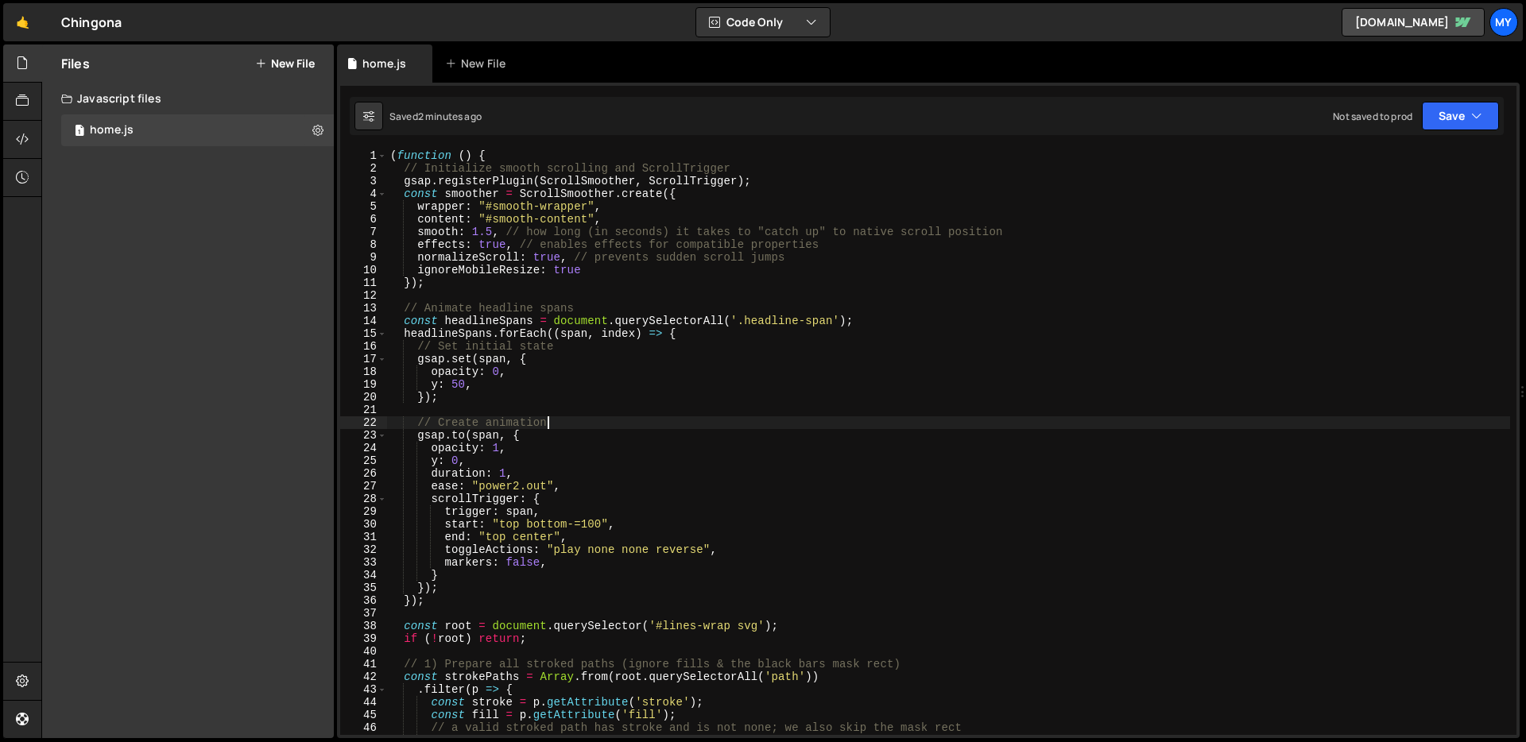 Image resolution: width=1526 pixels, height=742 pixels. I want to click on div: 2, so click(363, 168).